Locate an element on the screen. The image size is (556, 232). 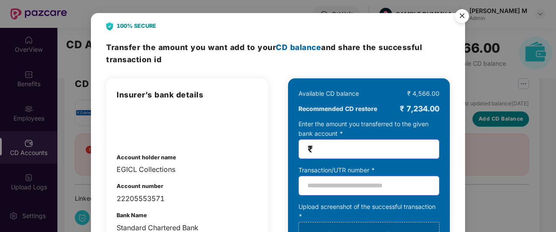
div: Enter the amount you transferred to the given bank account * is located at coordinates (369, 139).